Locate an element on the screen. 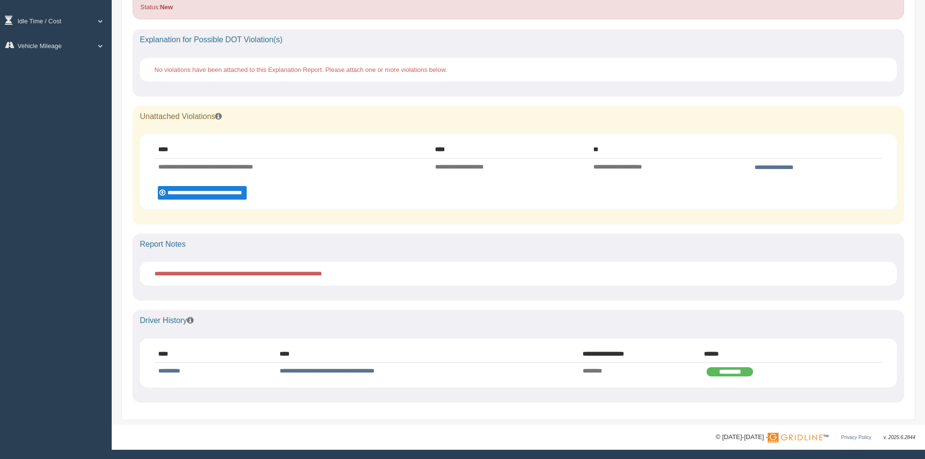 The width and height of the screenshot is (925, 459). span: v. 2025.6.2844 is located at coordinates (899, 437).